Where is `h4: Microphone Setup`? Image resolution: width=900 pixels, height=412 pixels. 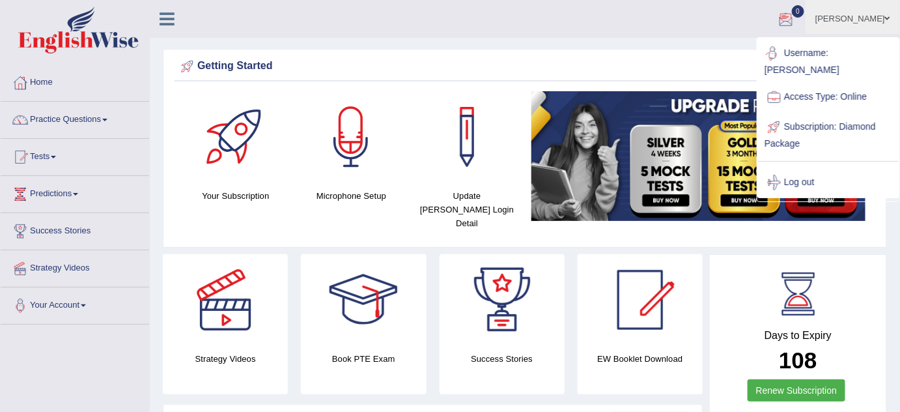 h4: Microphone Setup is located at coordinates (352, 195).